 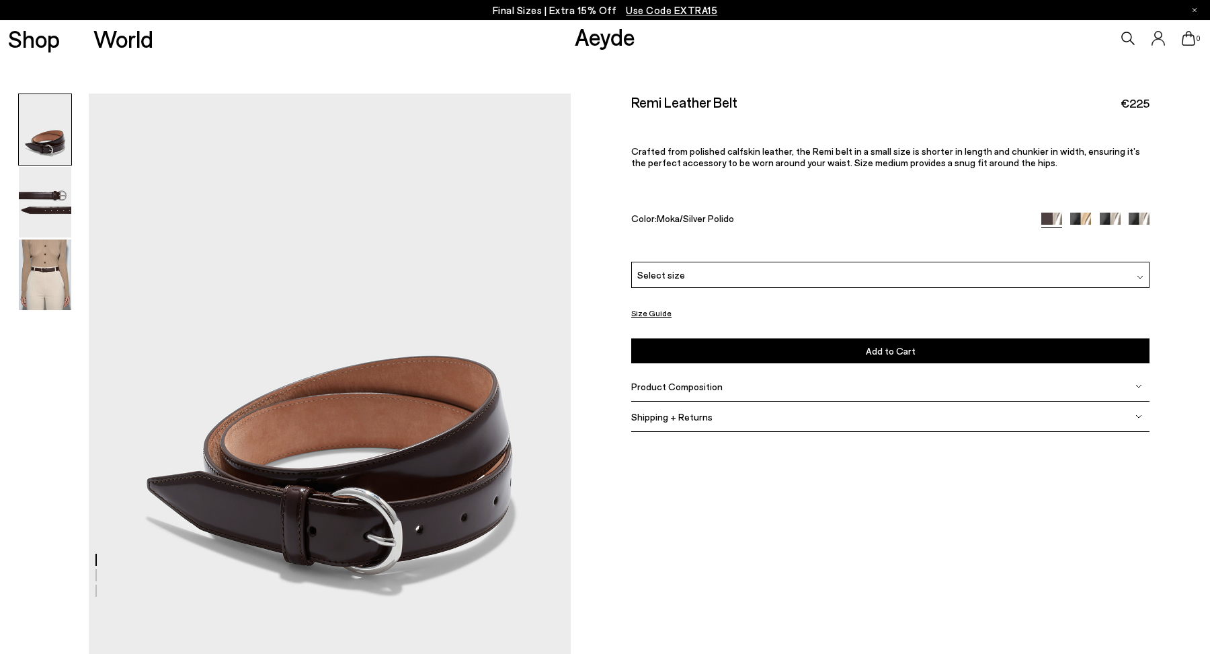 What do you see at coordinates (890, 350) in the screenshot?
I see `button: Add to Cart` at bounding box center [890, 350].